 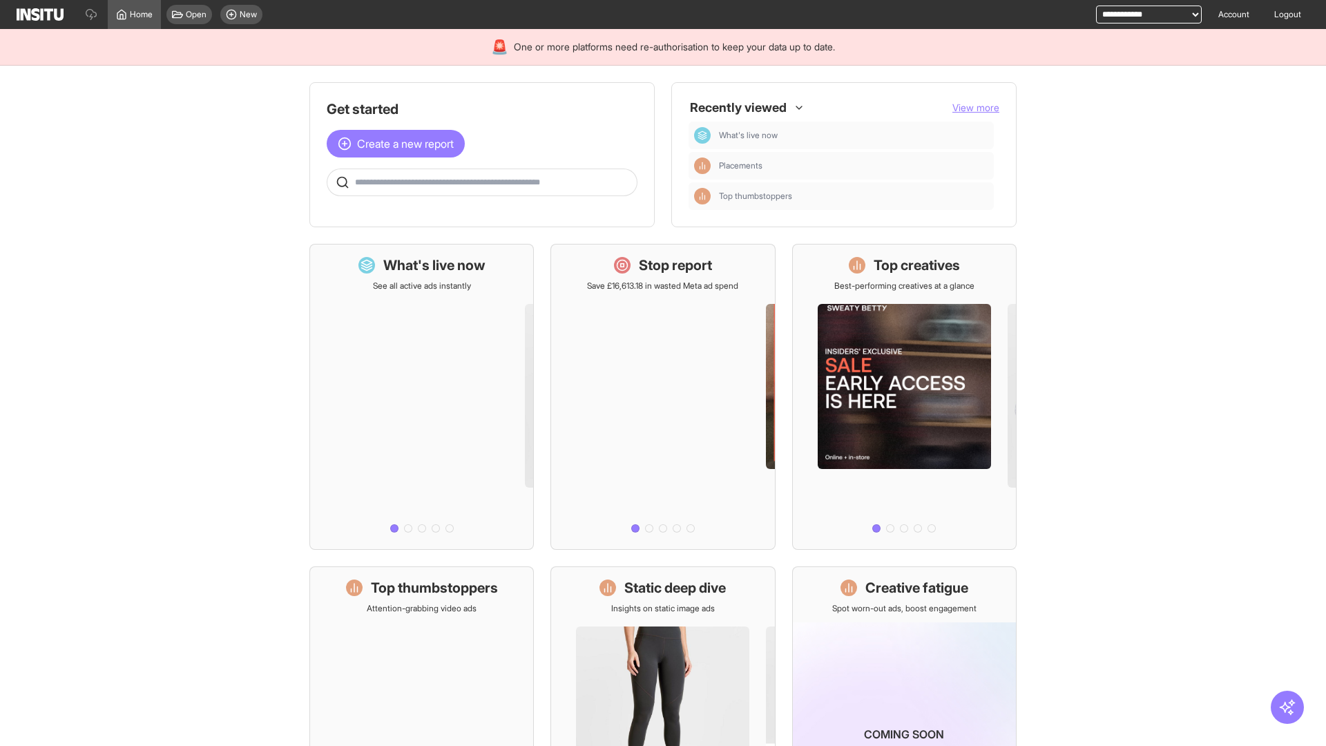 What do you see at coordinates (482, 109) in the screenshot?
I see `h1: Get started` at bounding box center [482, 109].